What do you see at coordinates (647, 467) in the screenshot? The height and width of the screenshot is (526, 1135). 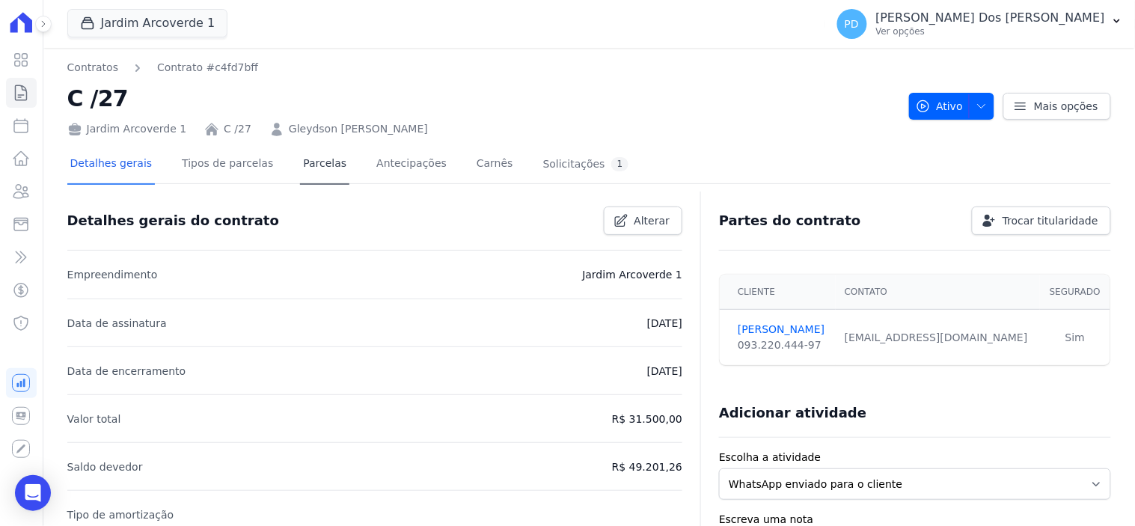 I see `p: R$ 49.201,26` at bounding box center [647, 467].